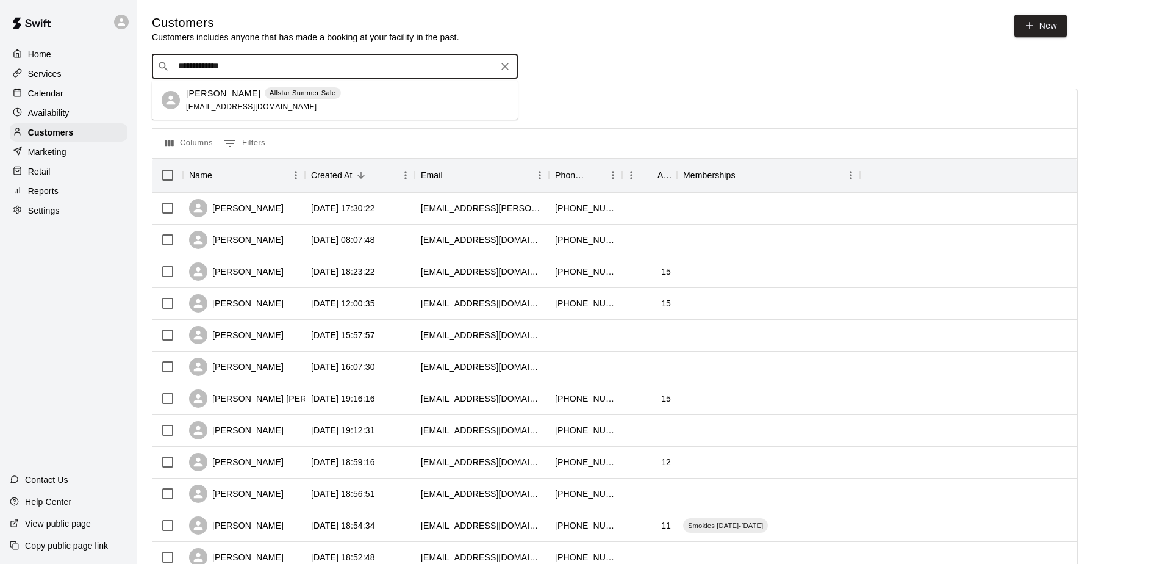  I want to click on div: Seth Riverman, so click(171, 100).